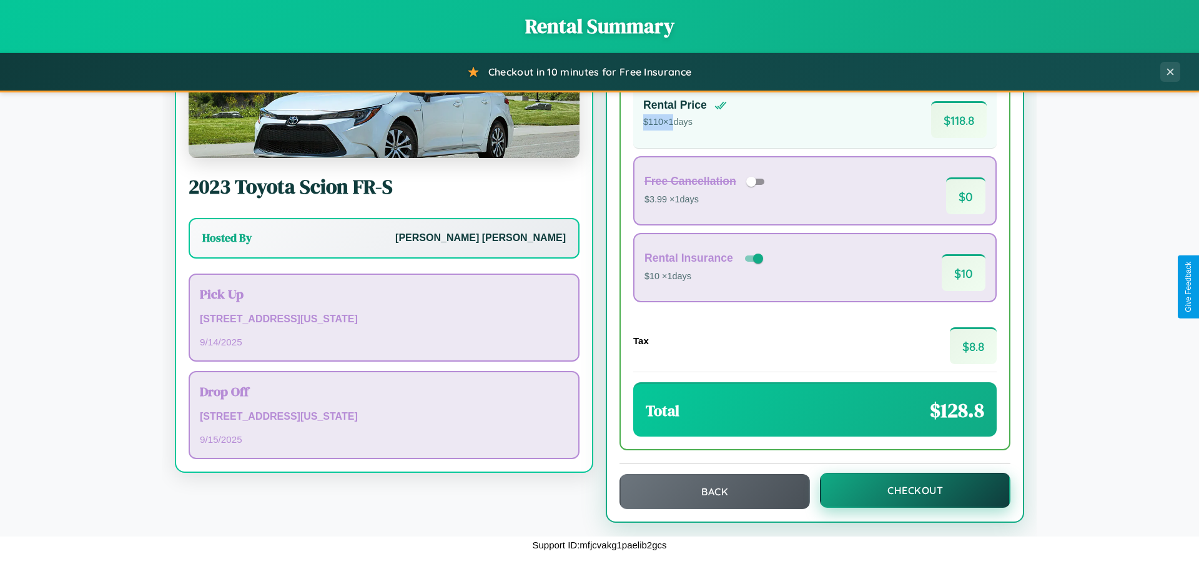 This screenshot has width=1199, height=574. I want to click on h4: Free Cancellation, so click(690, 181).